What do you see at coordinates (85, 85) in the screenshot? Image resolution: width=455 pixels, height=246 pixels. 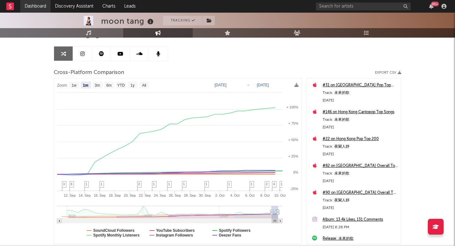 I see `text: 1m` at bounding box center [85, 85].